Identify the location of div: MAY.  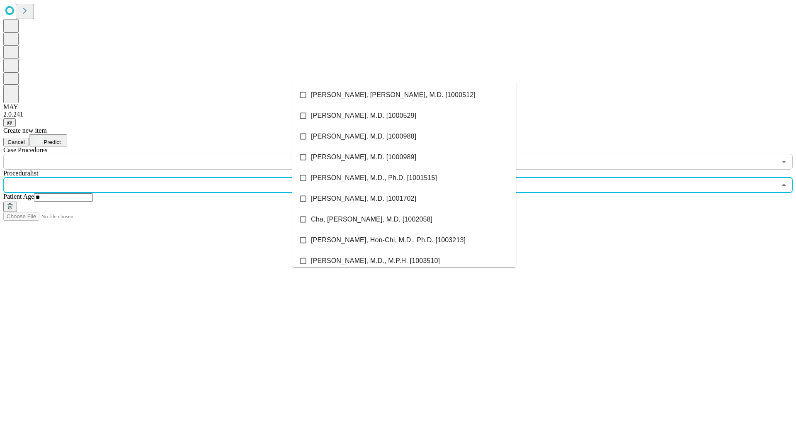
(398, 107).